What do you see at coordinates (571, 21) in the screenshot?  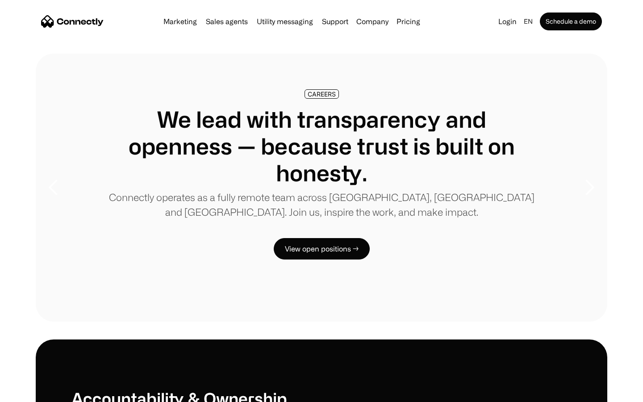 I see `a: Schedule a demo` at bounding box center [571, 21].